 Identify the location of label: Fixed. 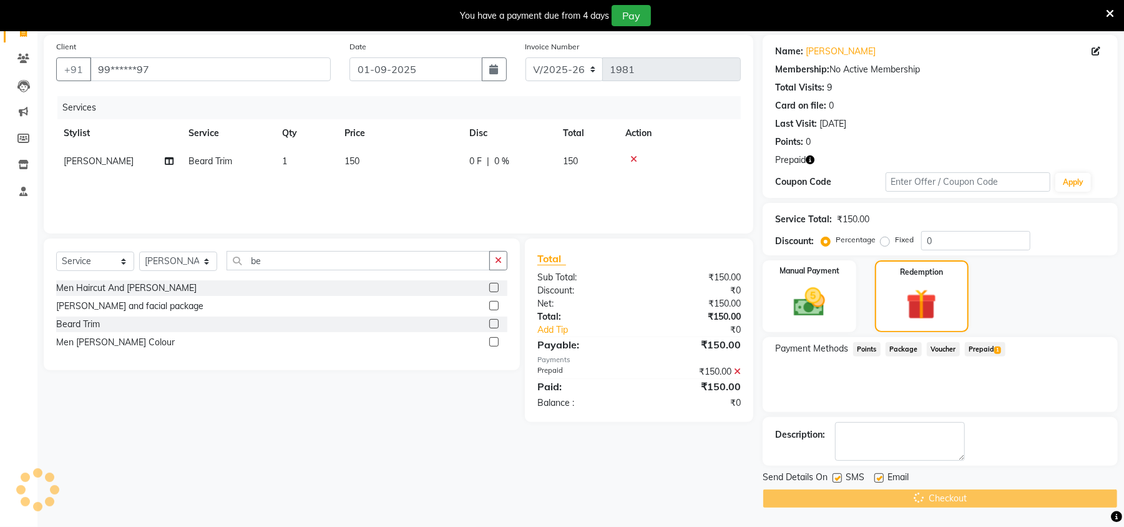
(905, 240).